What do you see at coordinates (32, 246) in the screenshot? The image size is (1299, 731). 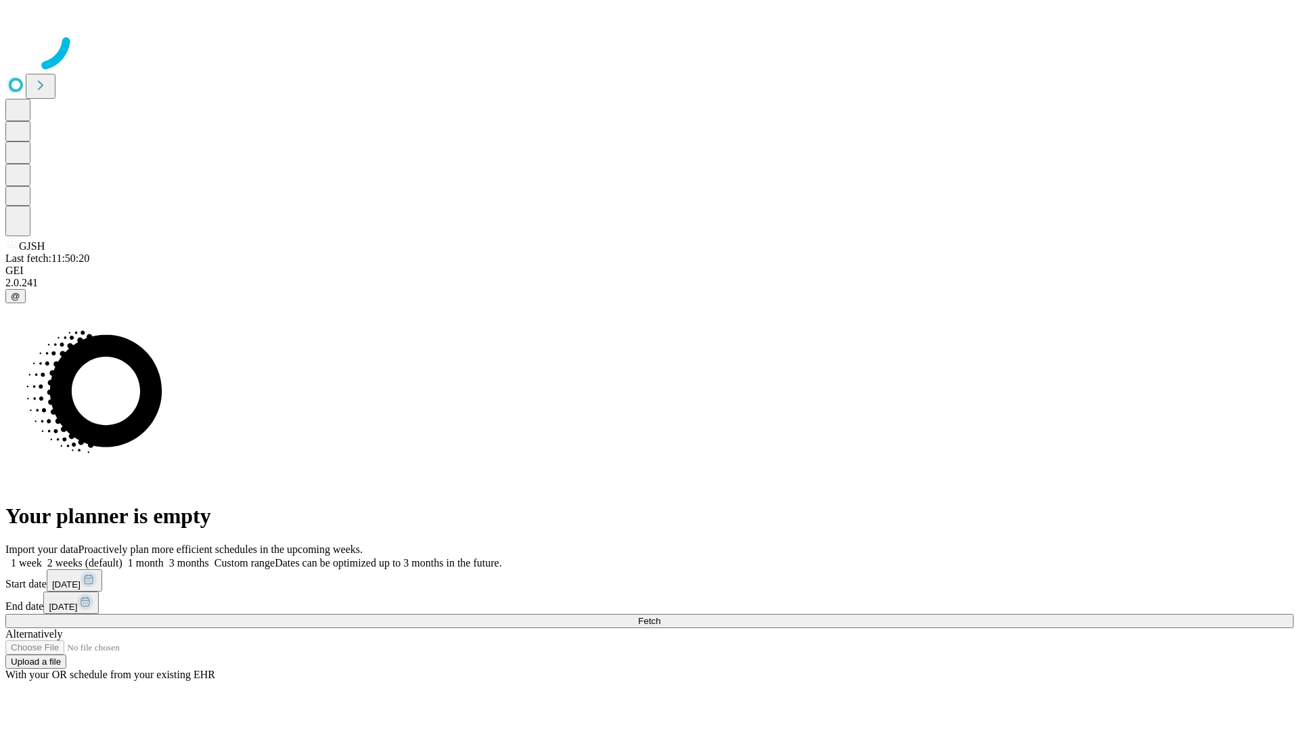 I see `span: GJSH` at bounding box center [32, 246].